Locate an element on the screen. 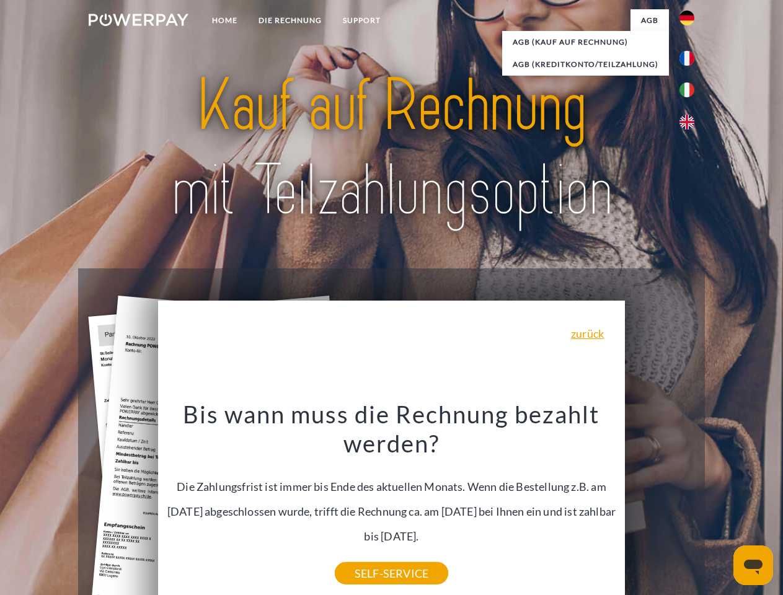 This screenshot has height=595, width=783. img: it is located at coordinates (687, 90).